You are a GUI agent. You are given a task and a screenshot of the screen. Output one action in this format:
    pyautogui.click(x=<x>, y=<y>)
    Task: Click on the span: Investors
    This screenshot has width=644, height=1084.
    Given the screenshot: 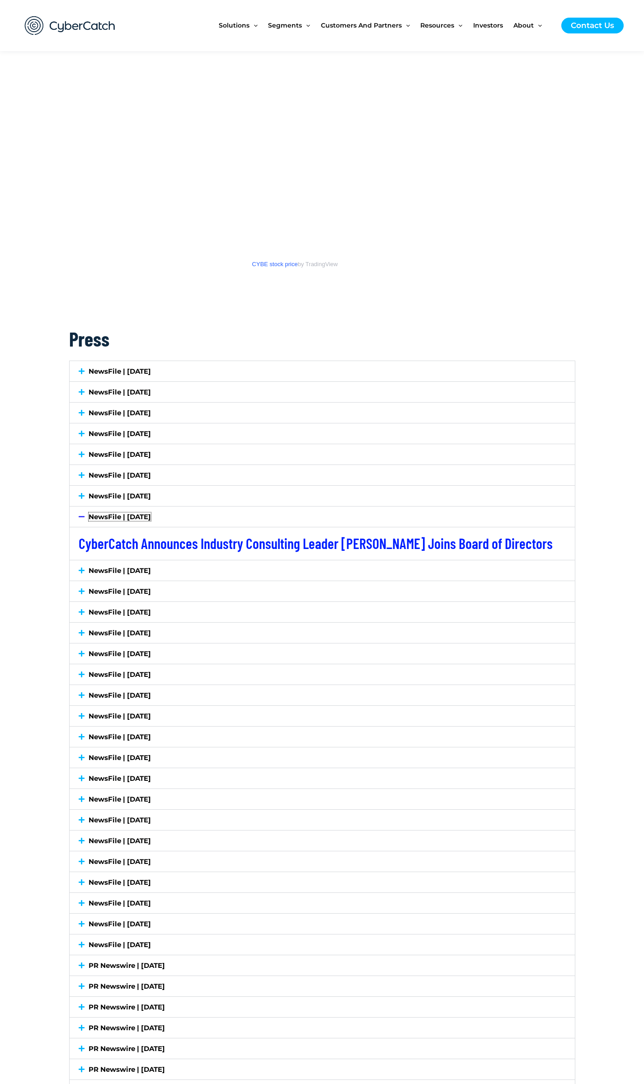 What is the action you would take?
    pyautogui.click(x=488, y=25)
    